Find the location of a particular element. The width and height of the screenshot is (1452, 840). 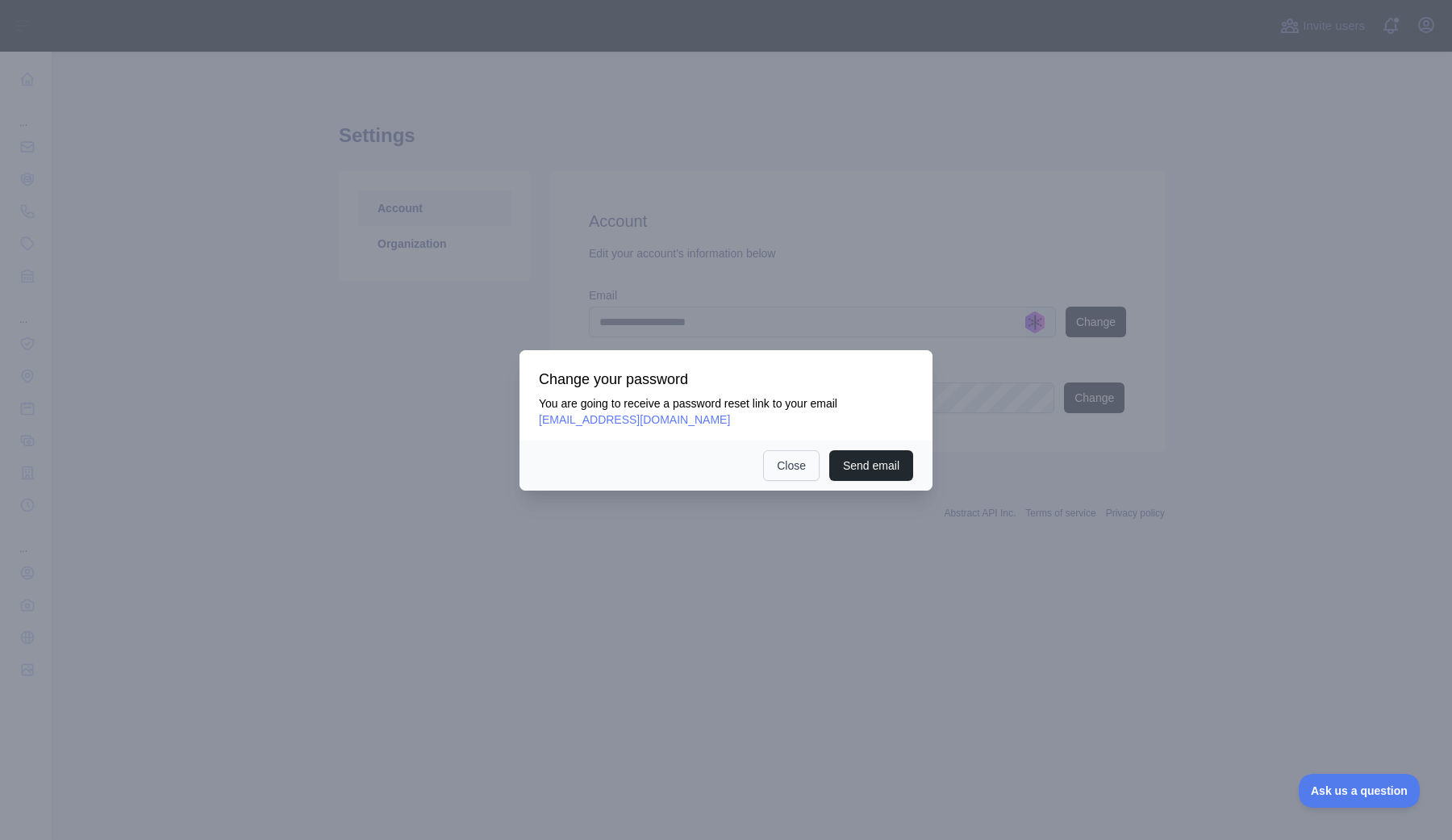

h3: Change your password is located at coordinates (726, 379).